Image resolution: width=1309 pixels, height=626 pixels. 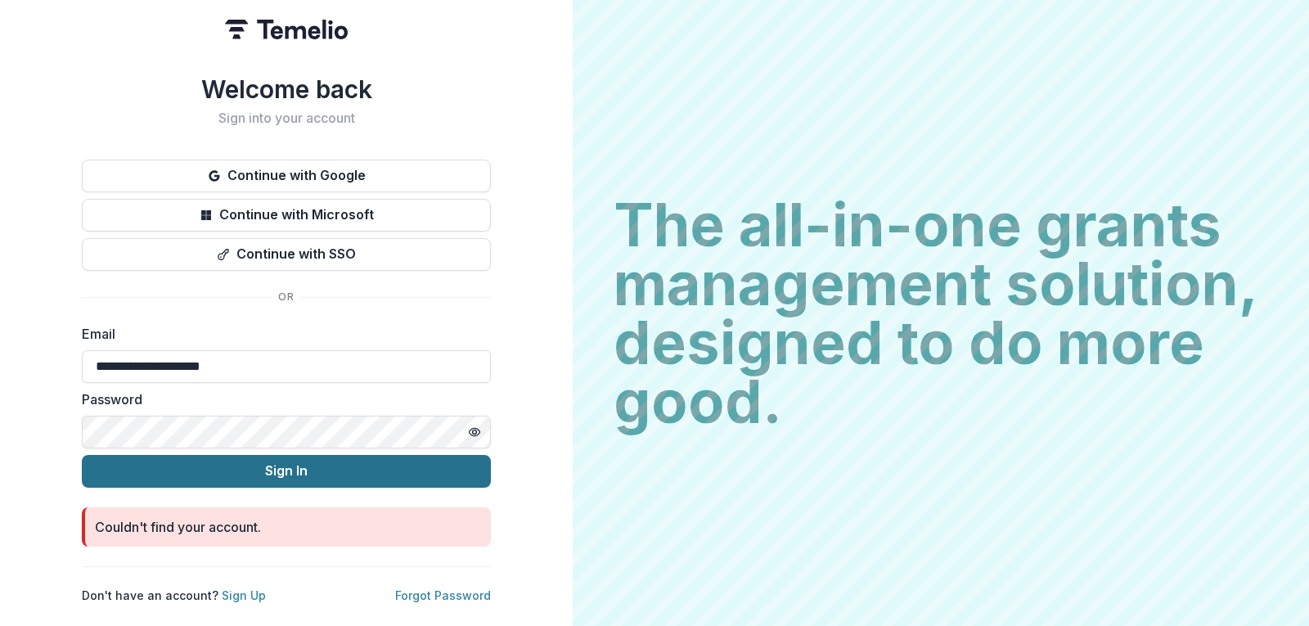 What do you see at coordinates (173, 595) in the screenshot?
I see `p: Don't have an account?` at bounding box center [173, 595].